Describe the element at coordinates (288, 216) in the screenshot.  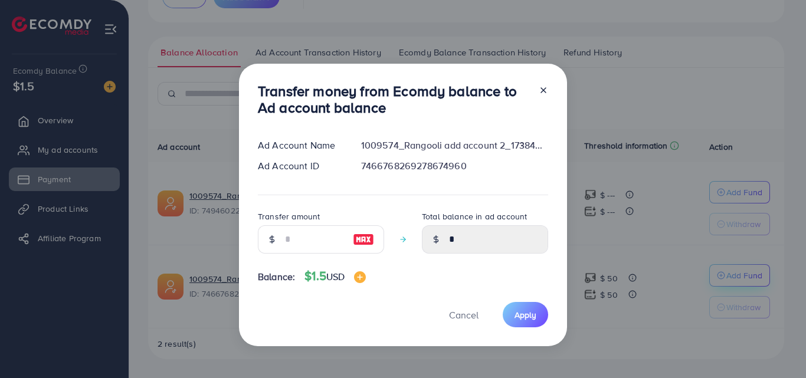
I see `label: Transfer amount` at that location.